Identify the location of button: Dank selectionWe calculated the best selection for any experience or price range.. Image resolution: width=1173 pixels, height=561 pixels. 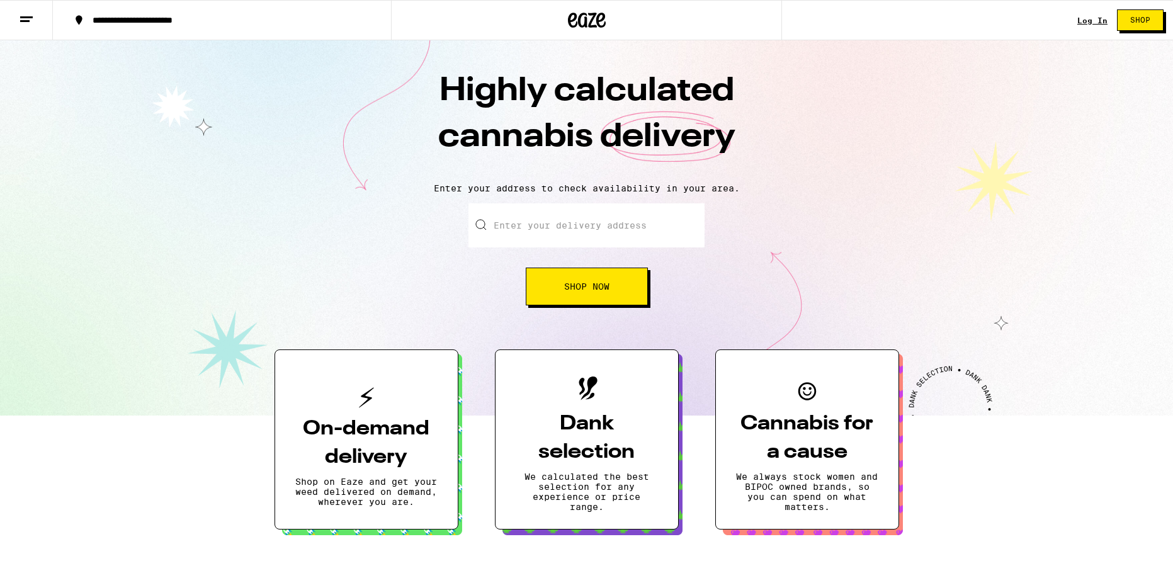
(587, 440).